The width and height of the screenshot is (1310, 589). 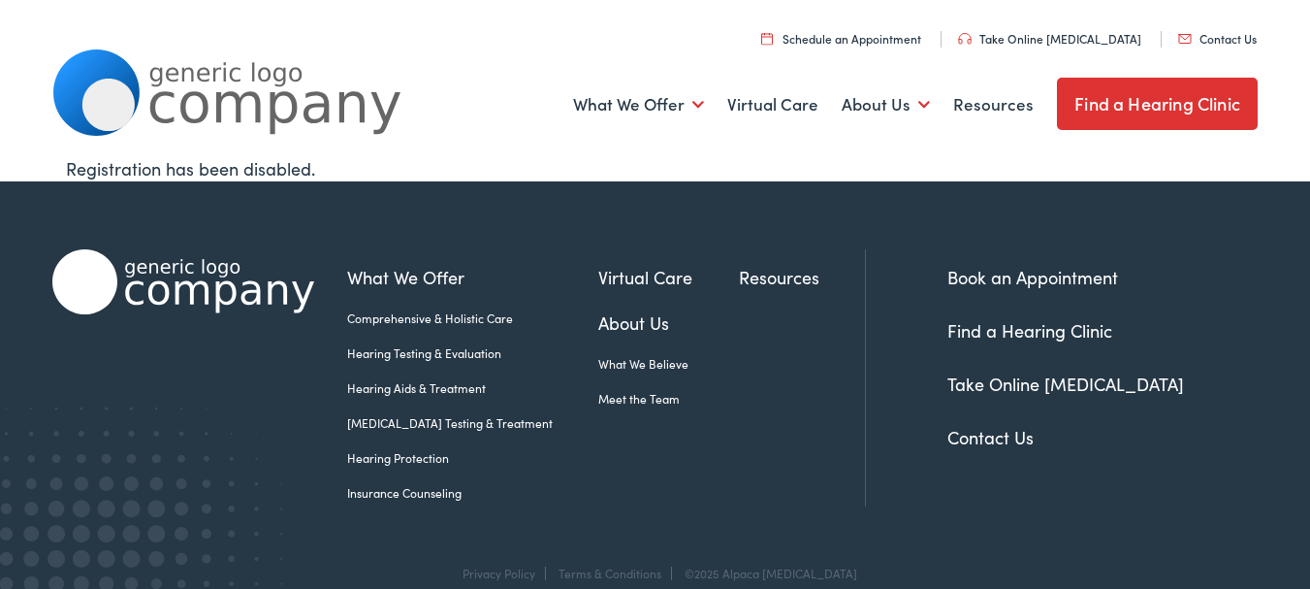 What do you see at coordinates (841, 38) in the screenshot?
I see `a: Schedule an Appointment` at bounding box center [841, 38].